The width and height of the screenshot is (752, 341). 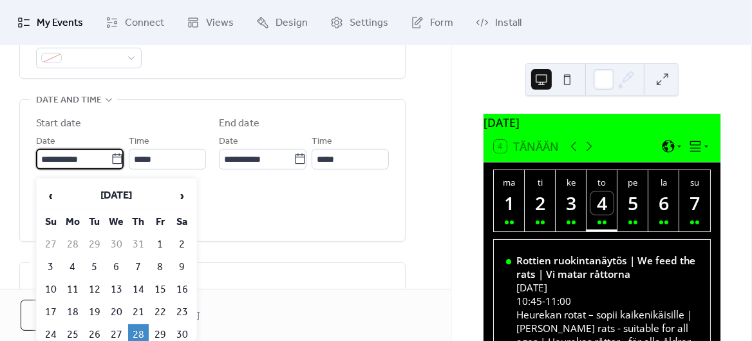 I want to click on div: su, so click(x=695, y=182).